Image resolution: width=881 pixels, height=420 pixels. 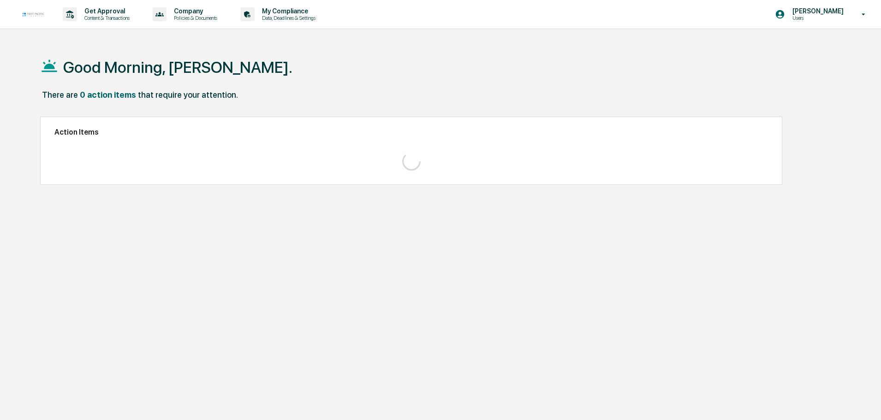 I want to click on p: Company, so click(x=194, y=11).